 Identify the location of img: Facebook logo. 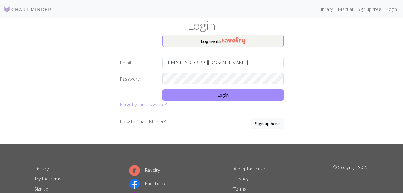
(135, 184).